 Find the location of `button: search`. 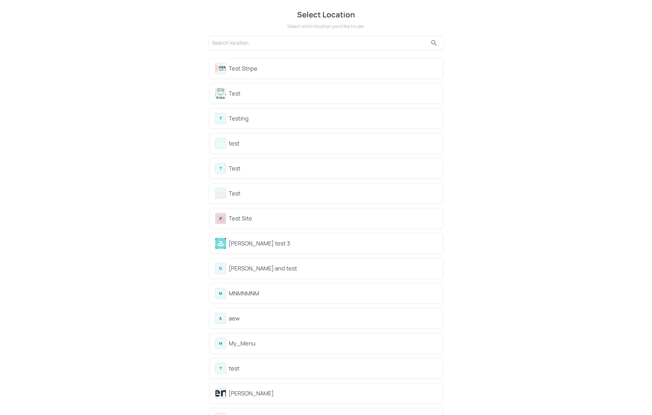

button: search is located at coordinates (434, 43).